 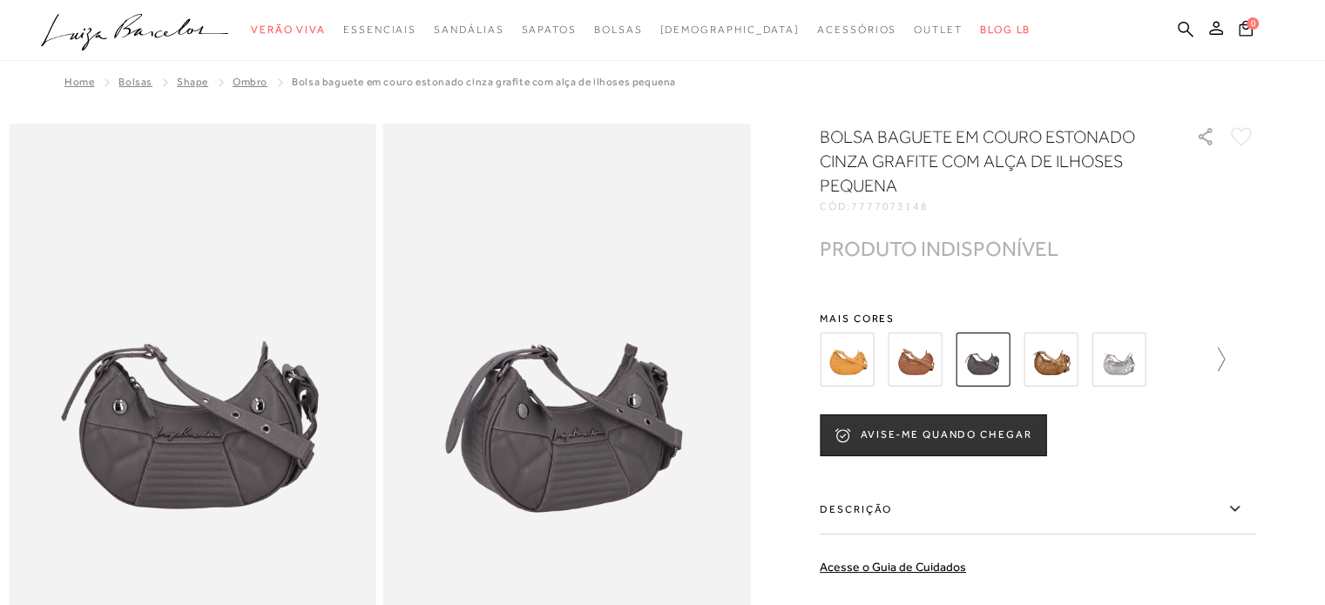 I want to click on span: Sapatos, so click(x=548, y=30).